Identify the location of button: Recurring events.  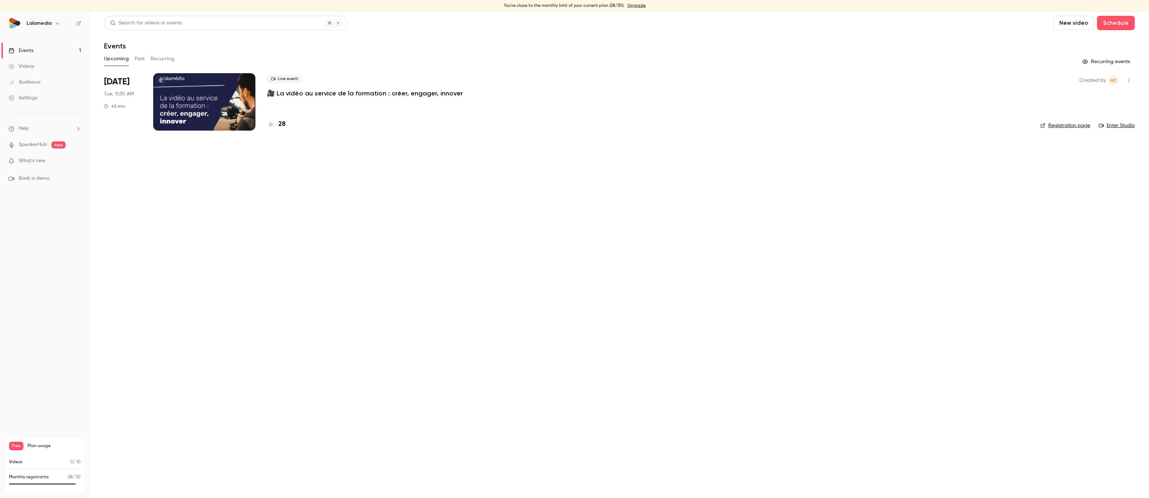
(1107, 62).